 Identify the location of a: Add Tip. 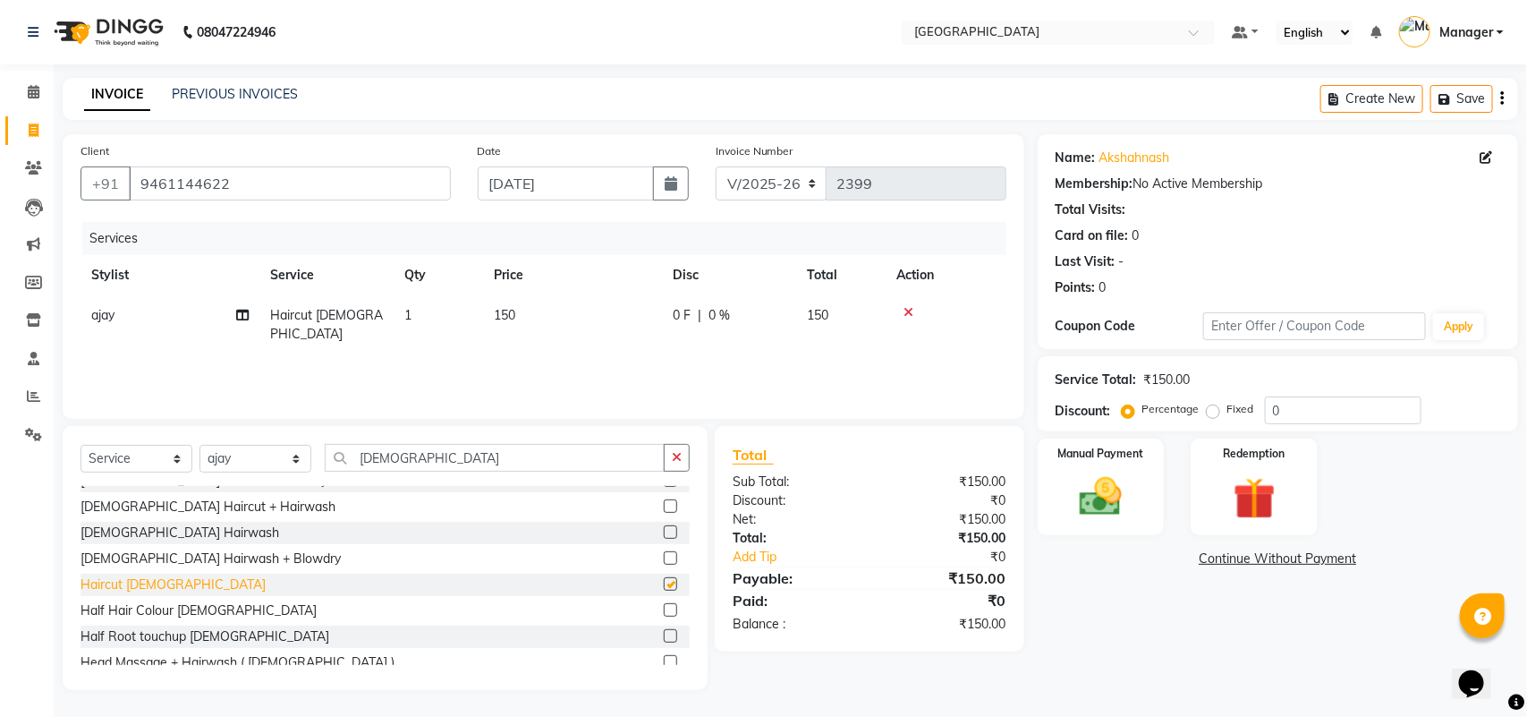
(807, 556).